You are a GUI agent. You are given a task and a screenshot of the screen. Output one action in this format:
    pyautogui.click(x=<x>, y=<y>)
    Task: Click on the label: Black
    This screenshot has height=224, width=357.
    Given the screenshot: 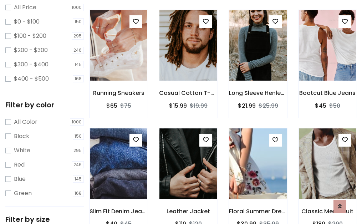 What is the action you would take?
    pyautogui.click(x=21, y=136)
    